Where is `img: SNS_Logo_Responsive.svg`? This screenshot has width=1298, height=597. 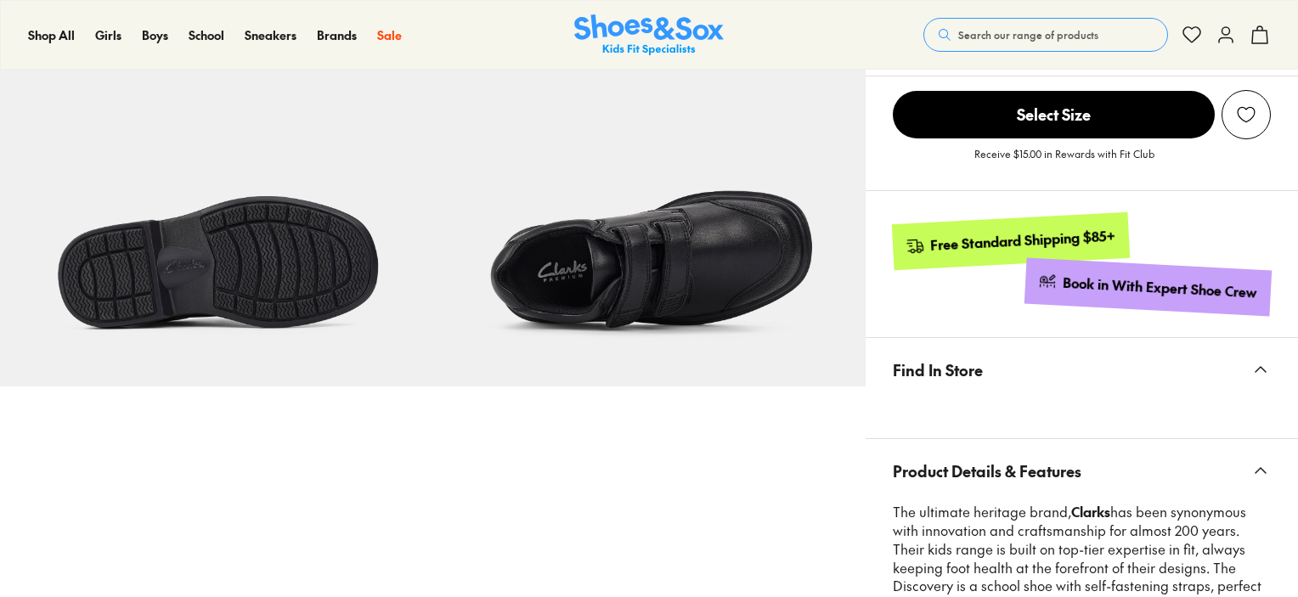 img: SNS_Logo_Responsive.svg is located at coordinates (649, 35).